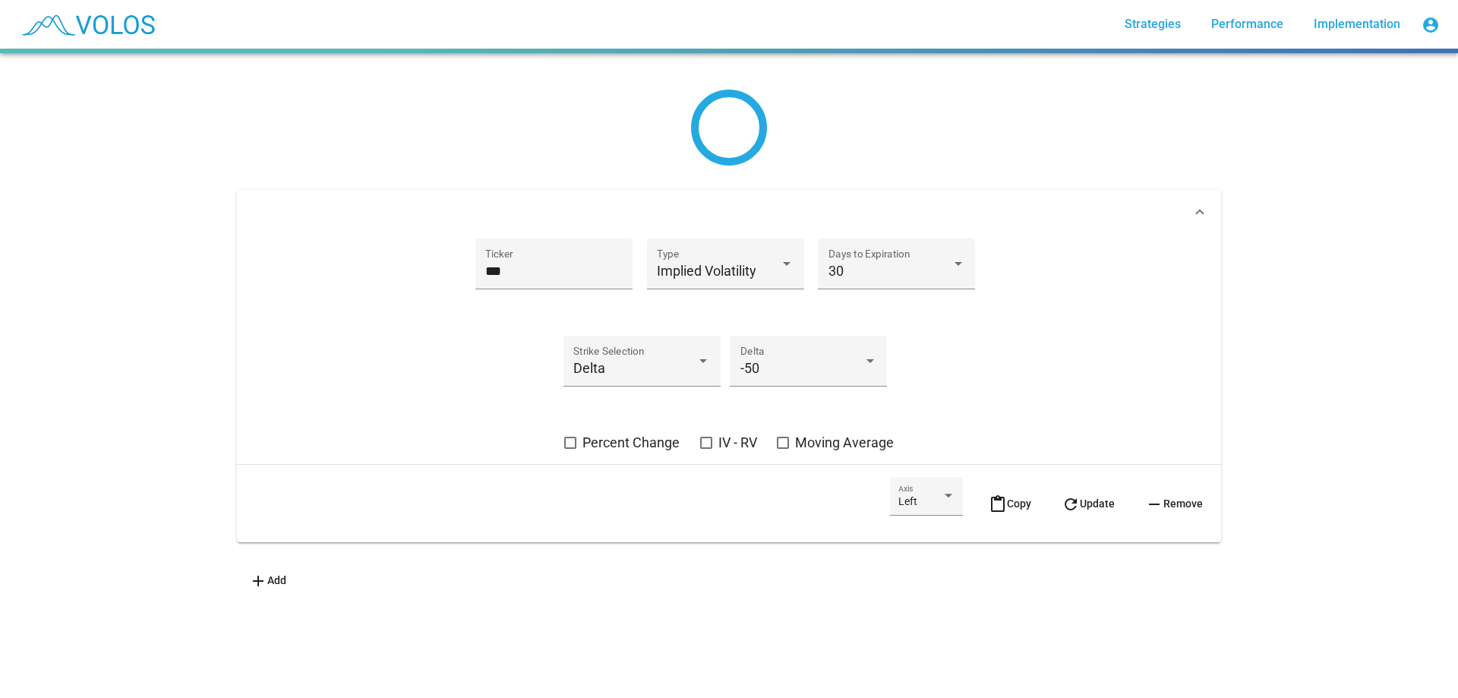 The height and width of the screenshot is (698, 1458). I want to click on mat-icon: content_paste, so click(998, 504).